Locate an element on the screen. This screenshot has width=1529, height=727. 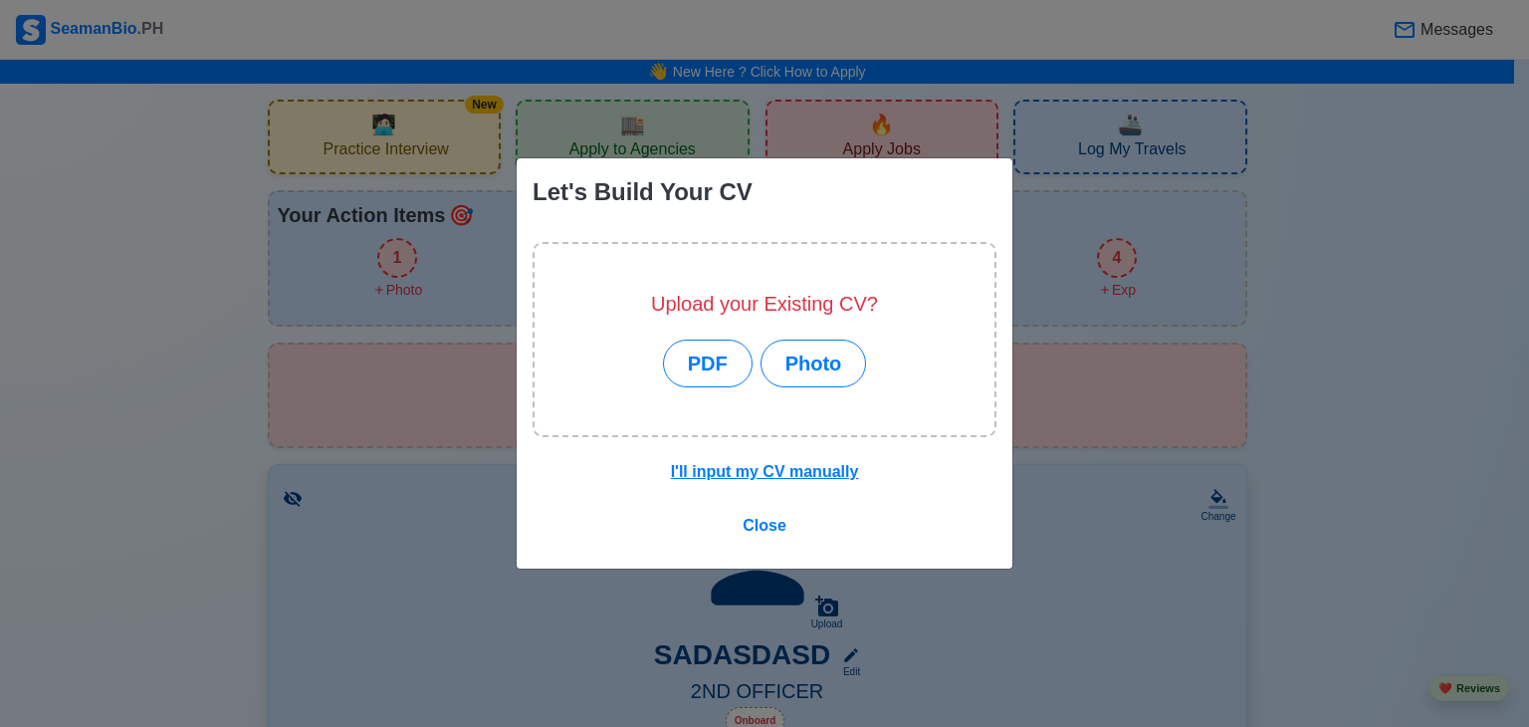
div: Let's Build Your CV is located at coordinates (642, 192).